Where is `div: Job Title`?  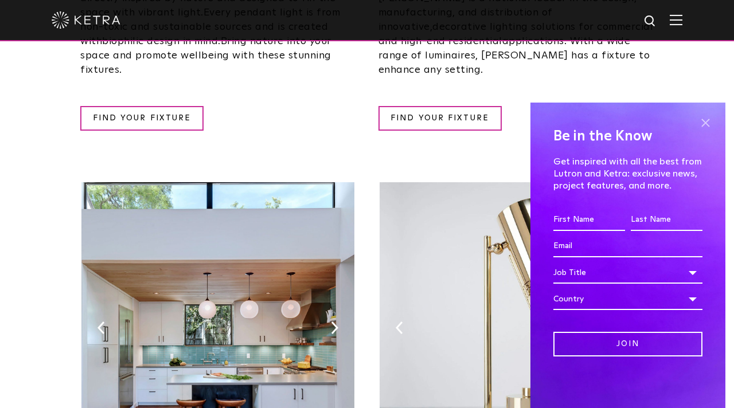
div: Job Title is located at coordinates (628, 273).